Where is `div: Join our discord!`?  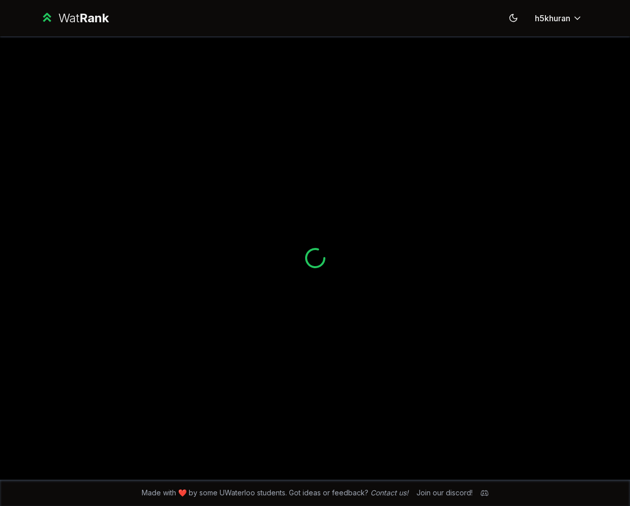
div: Join our discord! is located at coordinates (445, 493).